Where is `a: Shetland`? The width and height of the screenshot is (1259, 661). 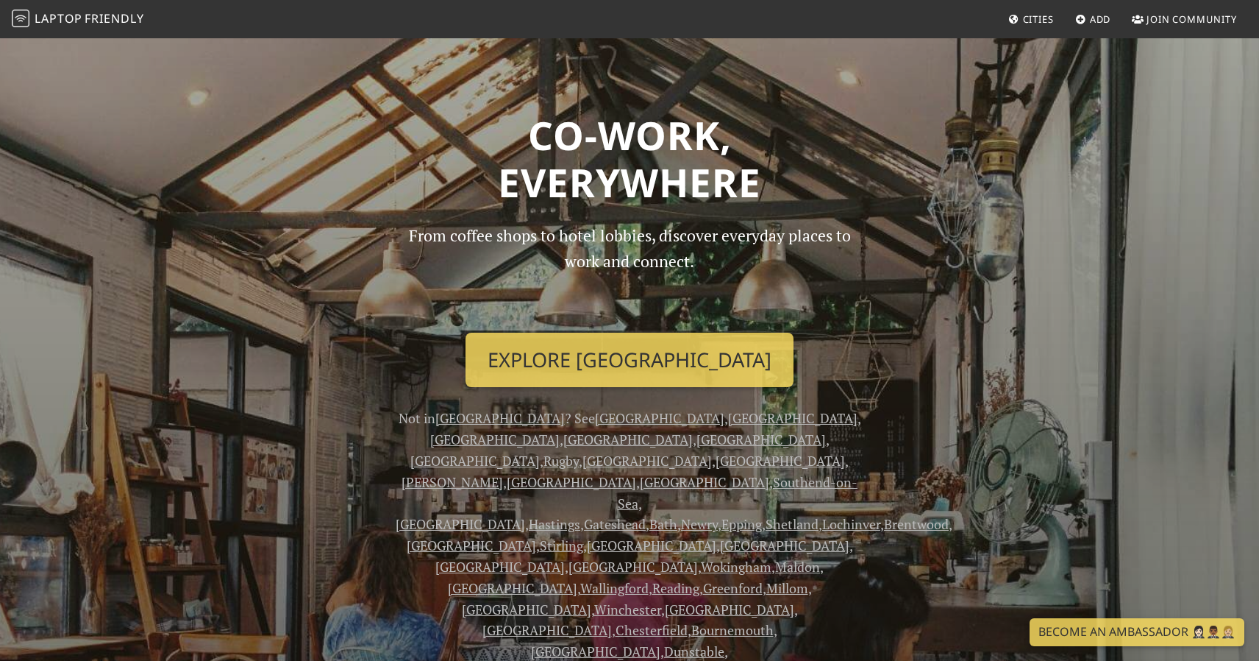
a: Shetland is located at coordinates (792, 524).